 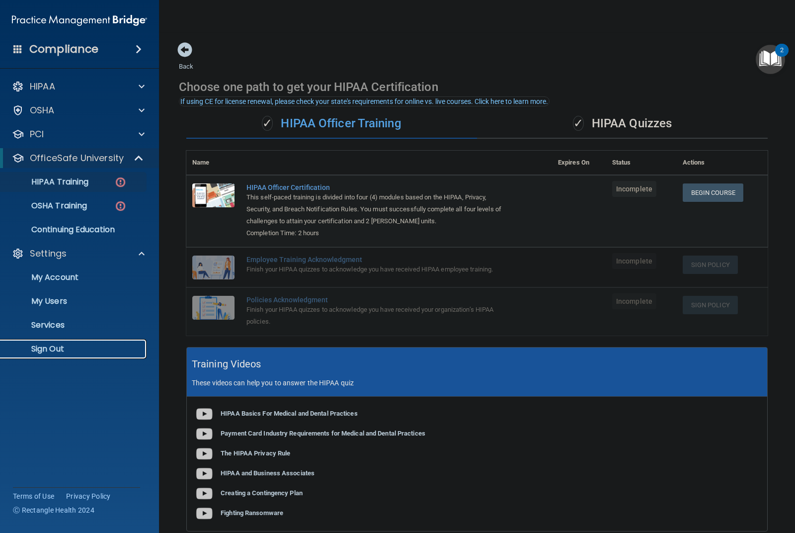 What do you see at coordinates (374, 300) in the screenshot?
I see `div: Policies Acknowledgment` at bounding box center [374, 300].